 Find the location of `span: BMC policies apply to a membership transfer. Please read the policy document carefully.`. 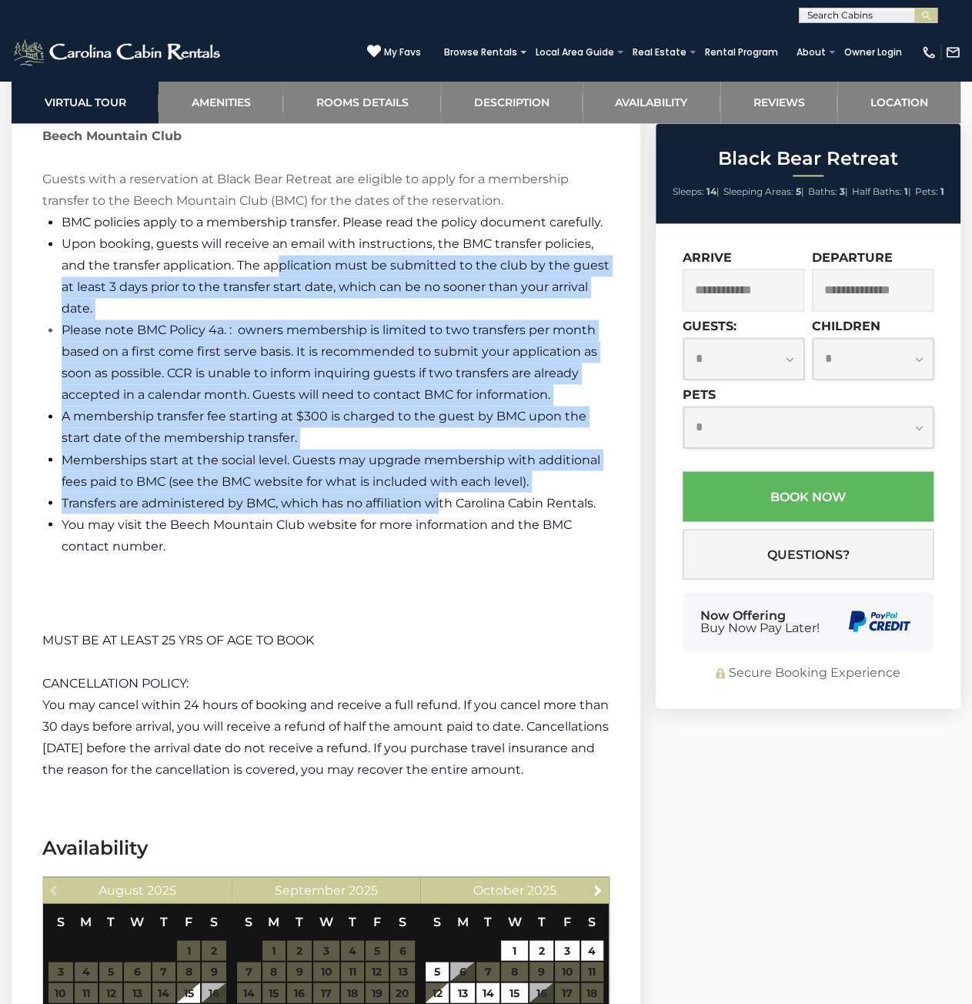

span: BMC policies apply to a membership transfer. Please read the policy document carefully. is located at coordinates (332, 222).